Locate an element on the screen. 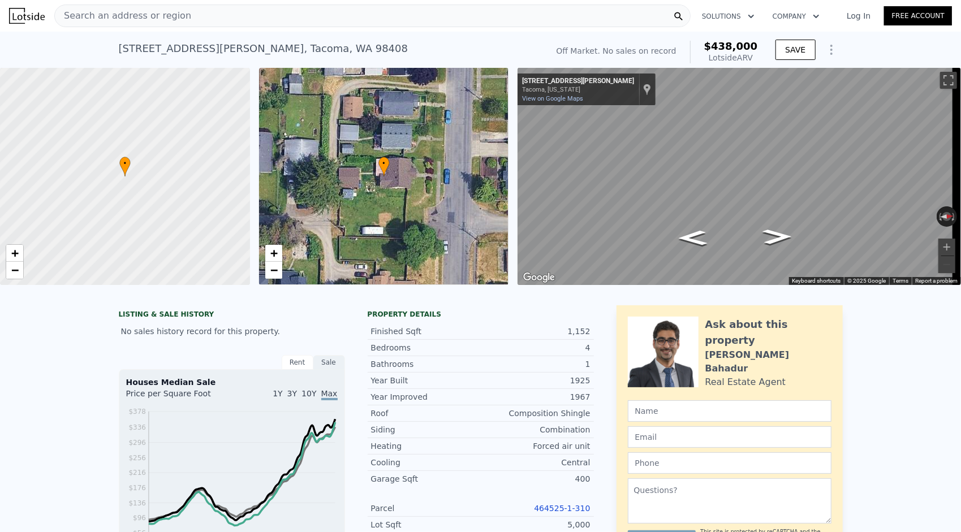 The height and width of the screenshot is (532, 961). span: 10Y is located at coordinates (309, 394).